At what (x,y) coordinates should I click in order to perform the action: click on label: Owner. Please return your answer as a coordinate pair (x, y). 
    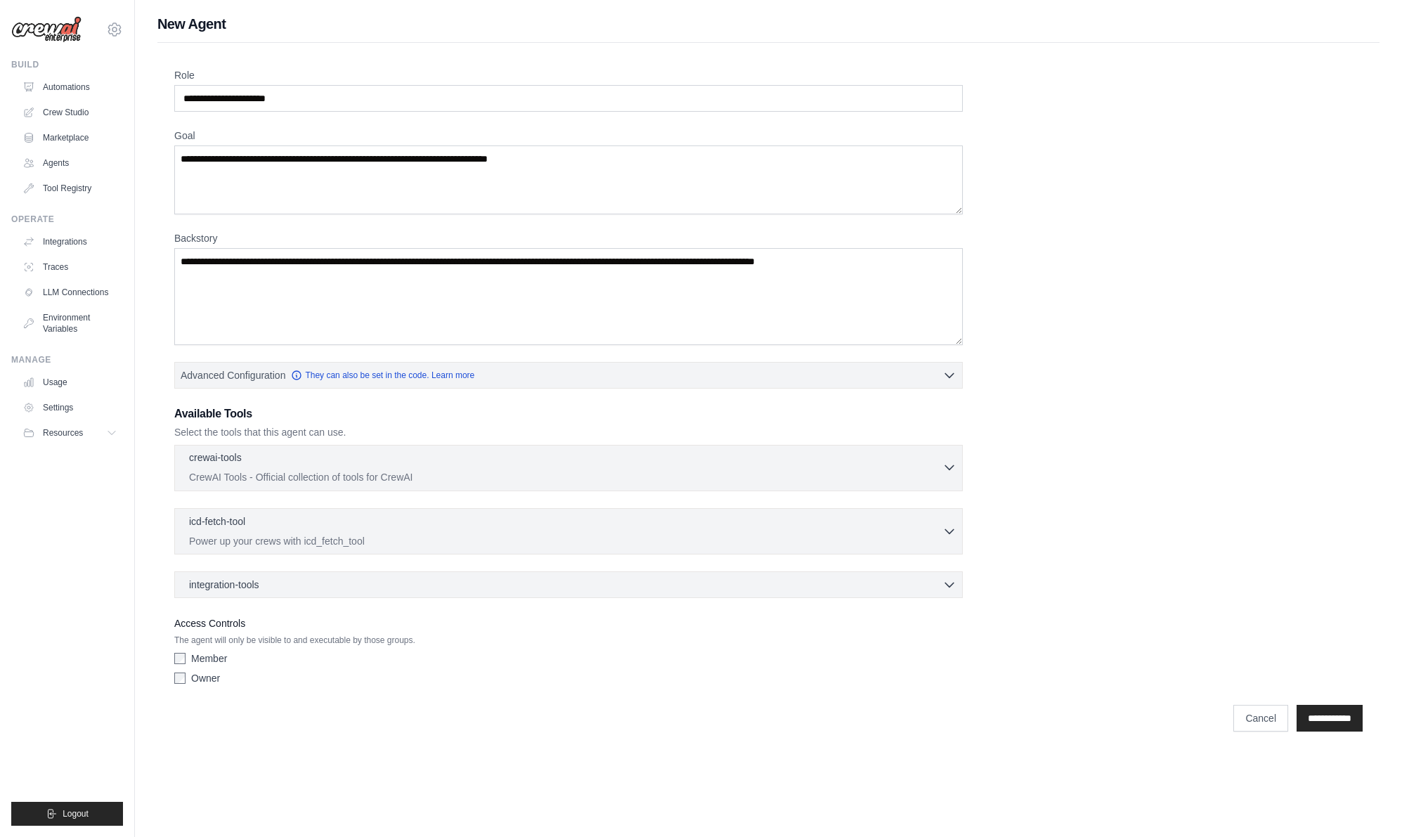
    Looking at the image, I should click on (205, 678).